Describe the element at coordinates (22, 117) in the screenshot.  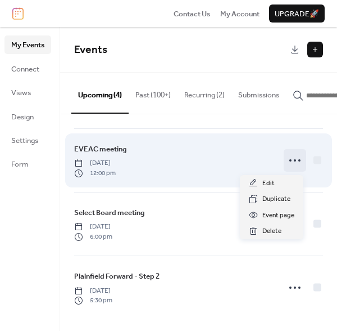
I see `span: Design` at that location.